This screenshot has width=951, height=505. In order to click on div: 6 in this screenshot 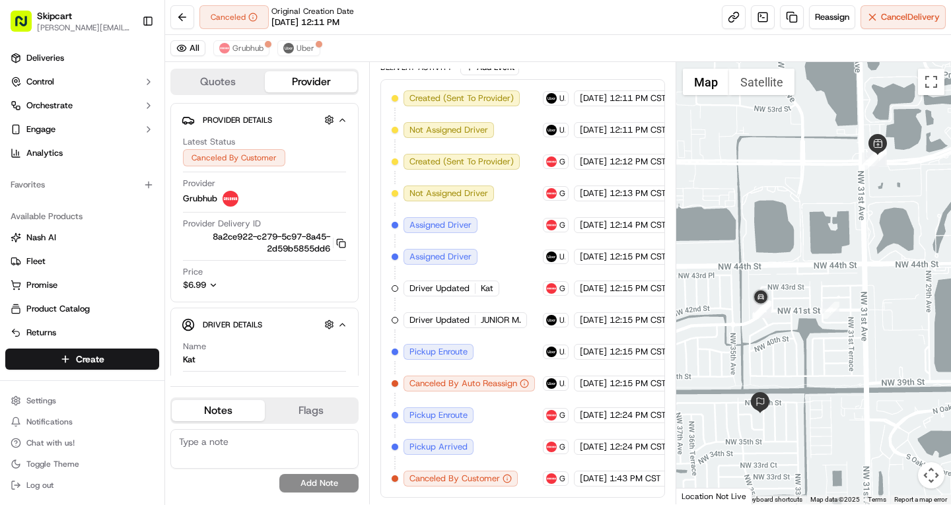, I will do `click(871, 161)`.